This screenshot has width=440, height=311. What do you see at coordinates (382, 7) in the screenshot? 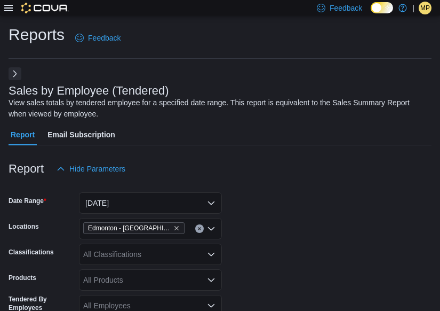
I see `input: Dark Mode` at bounding box center [382, 7].